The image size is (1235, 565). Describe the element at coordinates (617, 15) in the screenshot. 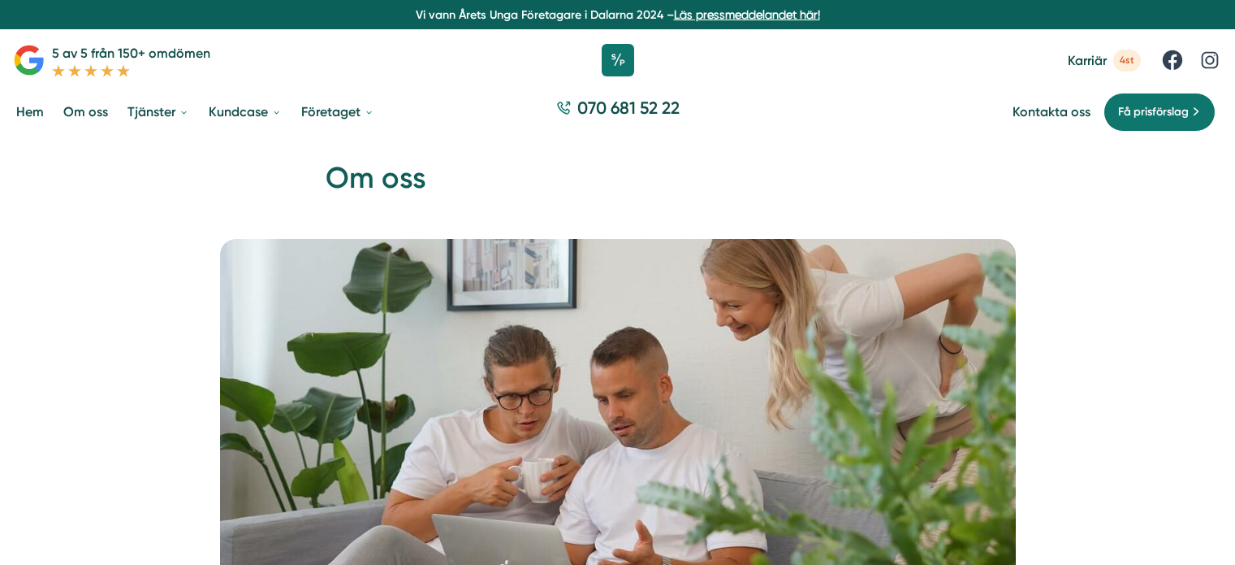

I see `p: Vi vann Årets Unga Företagare i Dalarna 2024 –` at that location.